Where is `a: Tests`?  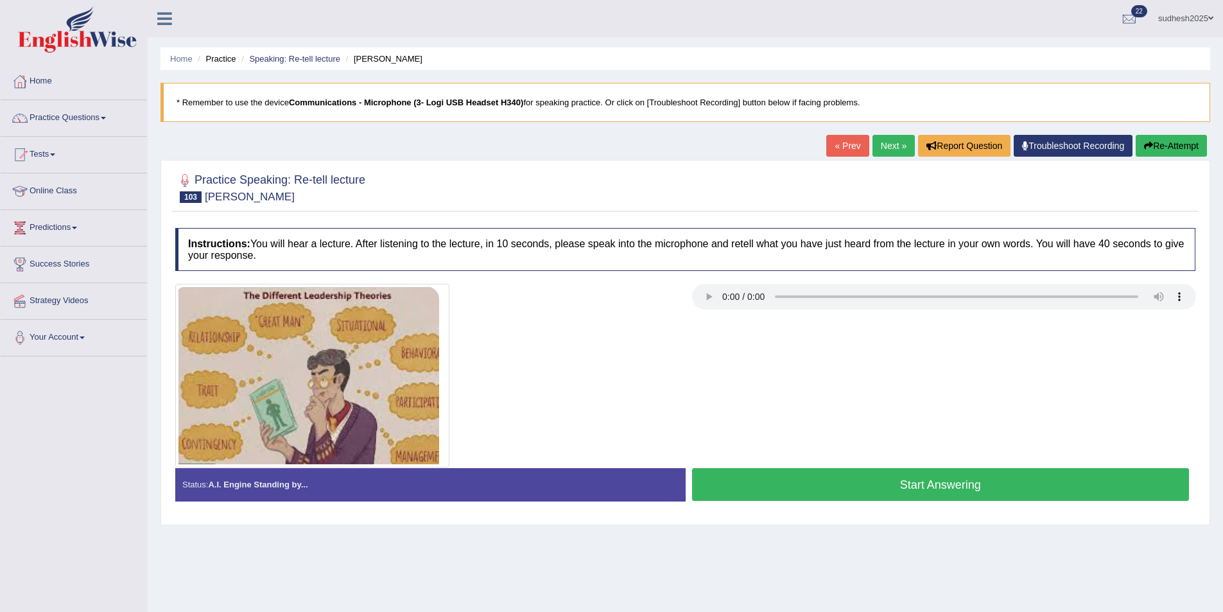
a: Tests is located at coordinates (74, 153).